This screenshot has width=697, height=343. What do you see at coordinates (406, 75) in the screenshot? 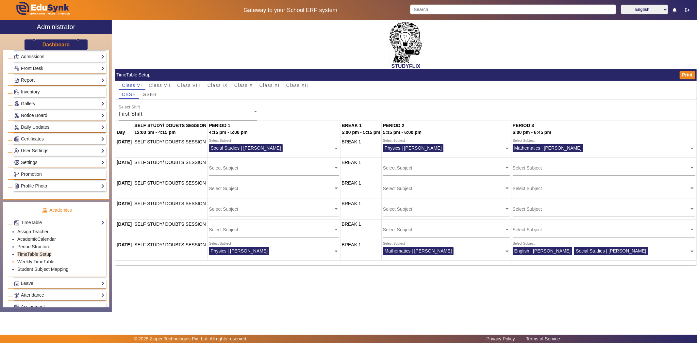
I see `mat-card-header: TimeTable Setup` at bounding box center [406, 75].